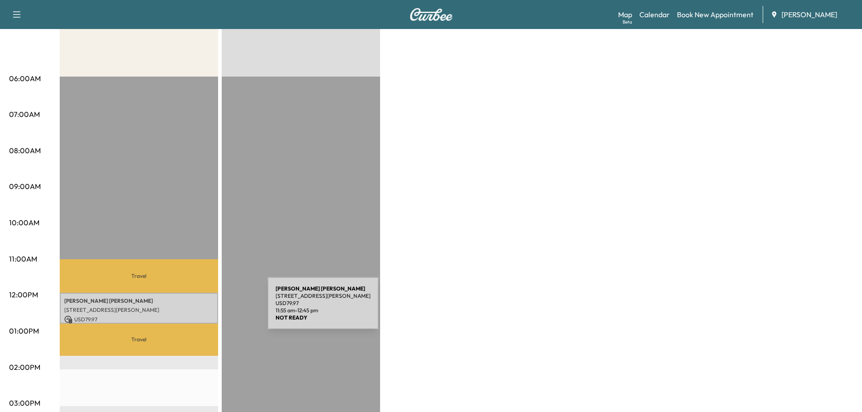 The width and height of the screenshot is (862, 412). Describe the element at coordinates (24, 114) in the screenshot. I see `p: 07:00AM` at that location.